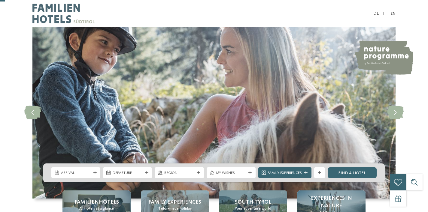 The image size is (428, 212). Describe the element at coordinates (175, 209) in the screenshot. I see `span: Tailor-made holiday` at that location.